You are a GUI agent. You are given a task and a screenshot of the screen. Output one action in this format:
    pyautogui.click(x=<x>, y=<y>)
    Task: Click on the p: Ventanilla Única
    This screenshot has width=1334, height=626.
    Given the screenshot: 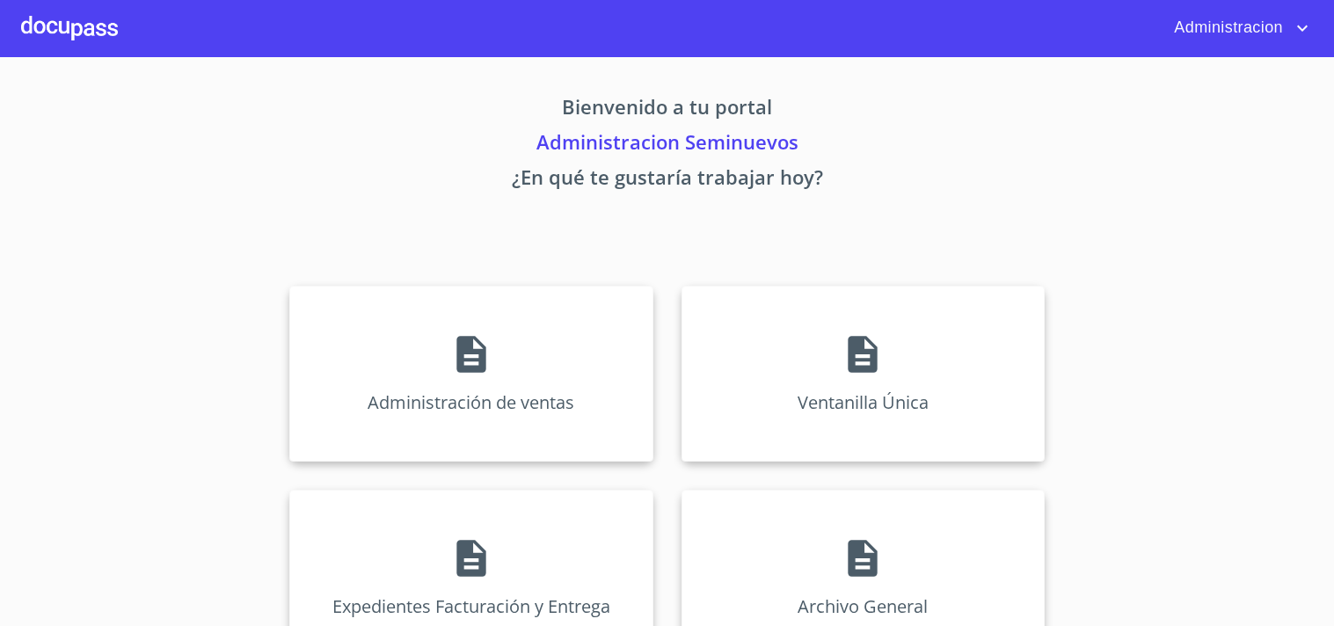 What is the action you would take?
    pyautogui.click(x=862, y=402)
    